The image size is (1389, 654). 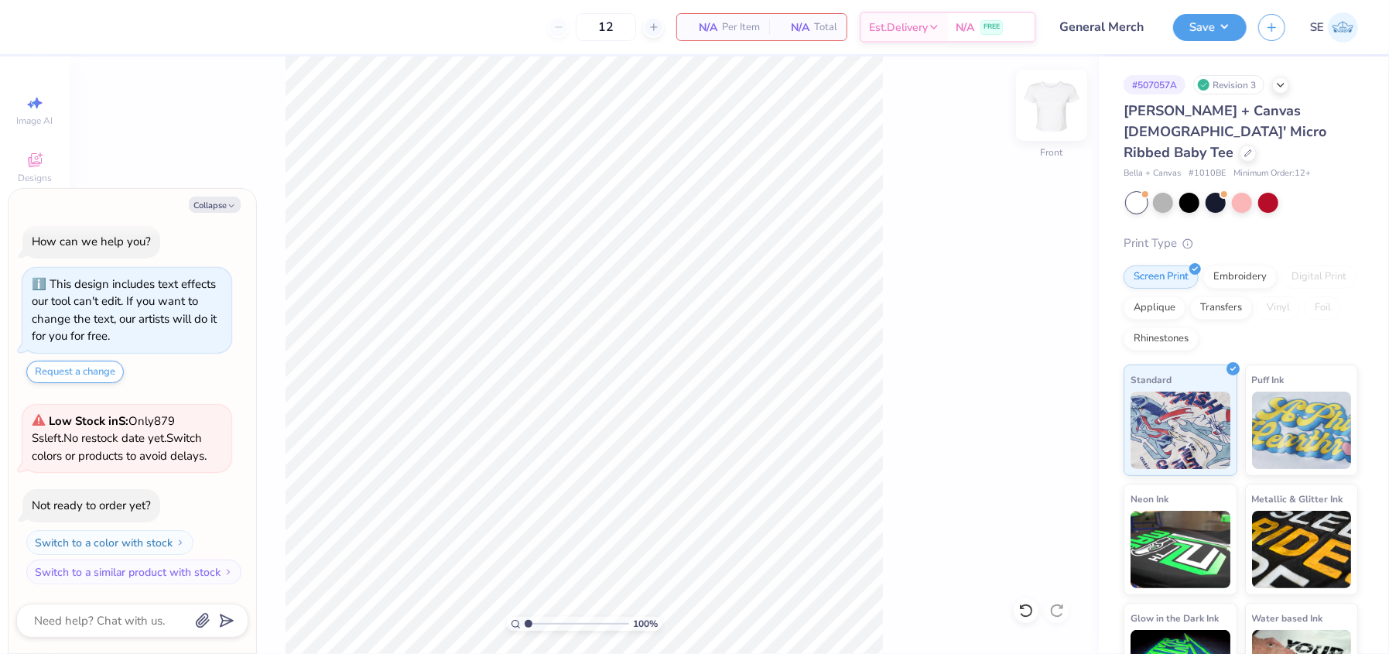 What do you see at coordinates (1229, 84) in the screenshot?
I see `div: Revision 3` at bounding box center [1229, 84].